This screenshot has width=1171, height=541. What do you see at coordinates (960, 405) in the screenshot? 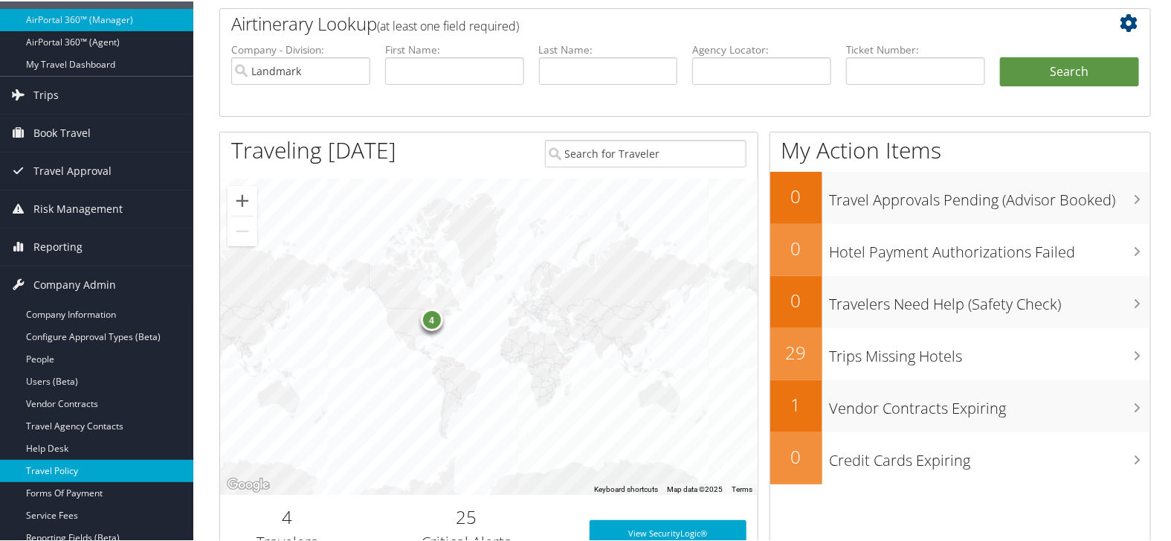
I see `a: 1Vendor Contracts Expiring` at bounding box center [960, 405].